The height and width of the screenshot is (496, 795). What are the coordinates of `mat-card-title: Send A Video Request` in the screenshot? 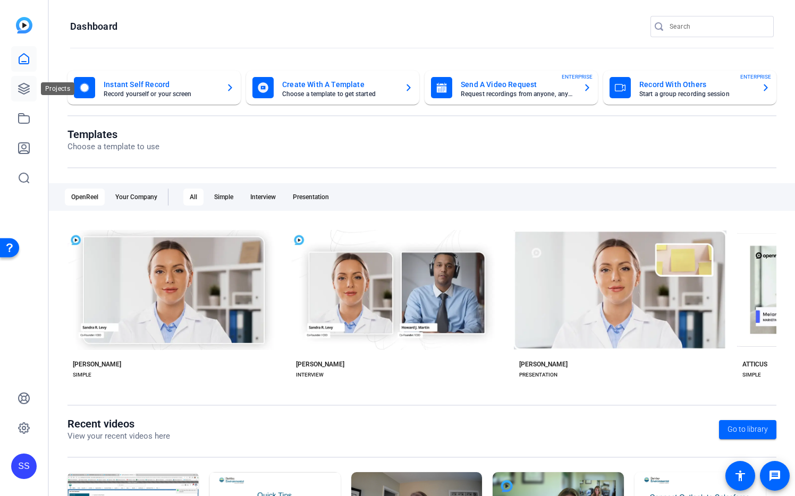 It's located at (517, 84).